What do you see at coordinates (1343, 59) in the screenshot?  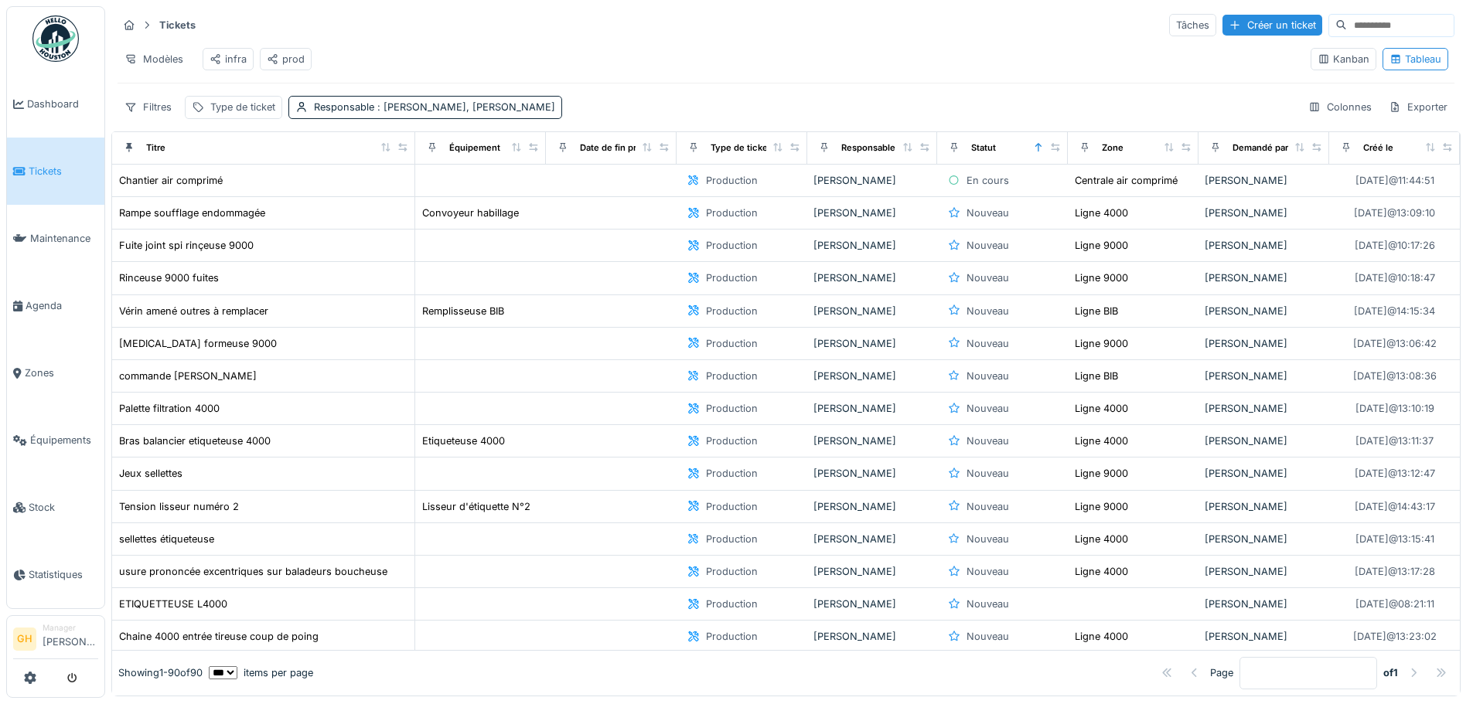 I see `div: Kanban` at bounding box center [1343, 59].